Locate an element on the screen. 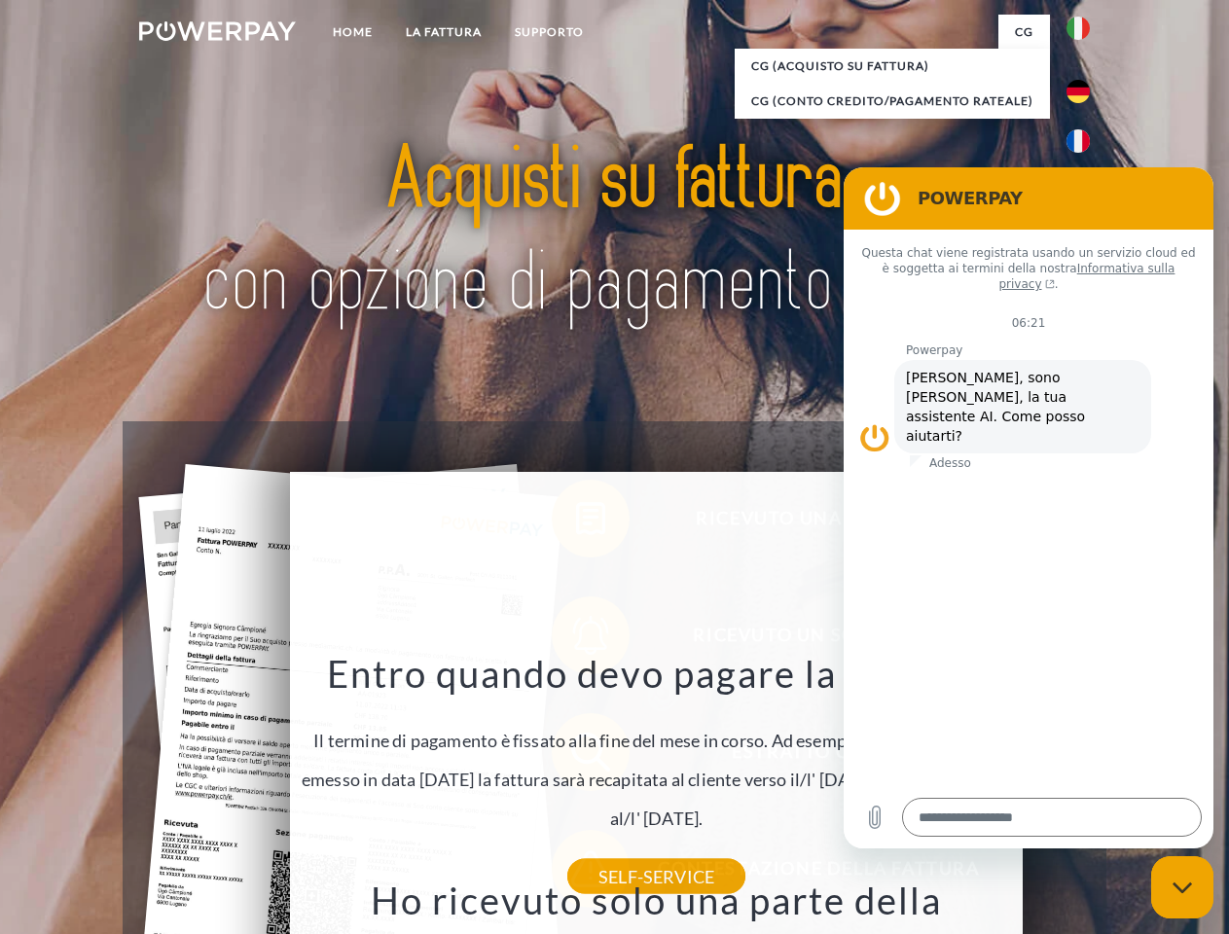 This screenshot has width=1229, height=934. a: LA FATTURA is located at coordinates (444, 32).